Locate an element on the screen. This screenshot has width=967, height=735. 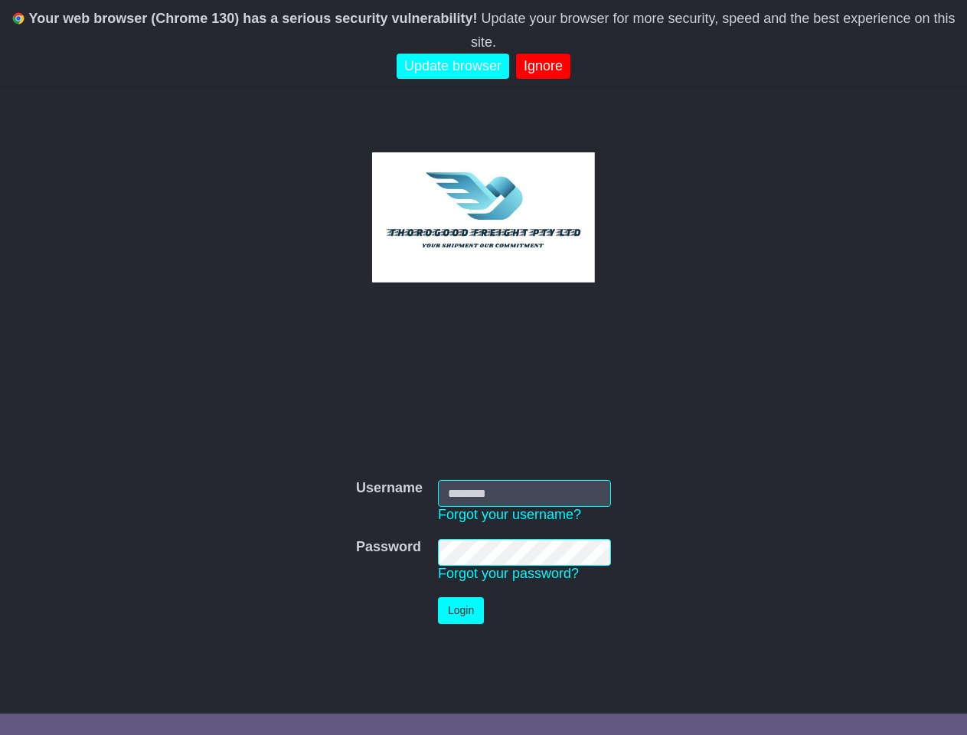
label: Password is located at coordinates (388, 547).